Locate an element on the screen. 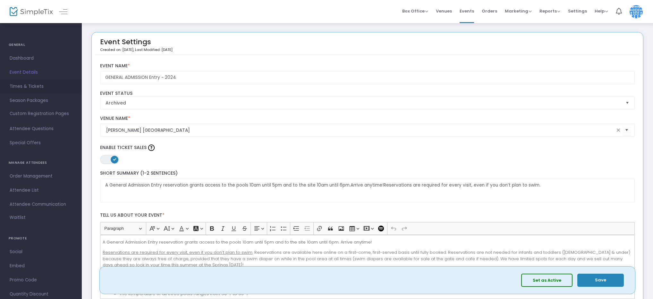  span: Social is located at coordinates (41, 252).